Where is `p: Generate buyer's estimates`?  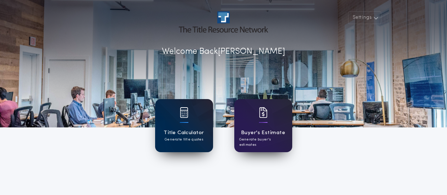
p: Generate buyer's estimates is located at coordinates (263, 142).